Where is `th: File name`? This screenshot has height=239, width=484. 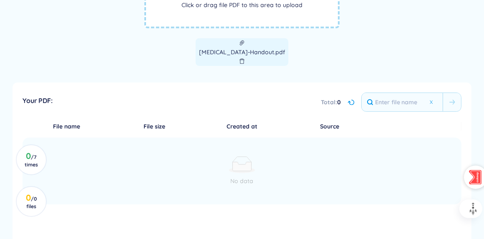 th: File name is located at coordinates (66, 126).